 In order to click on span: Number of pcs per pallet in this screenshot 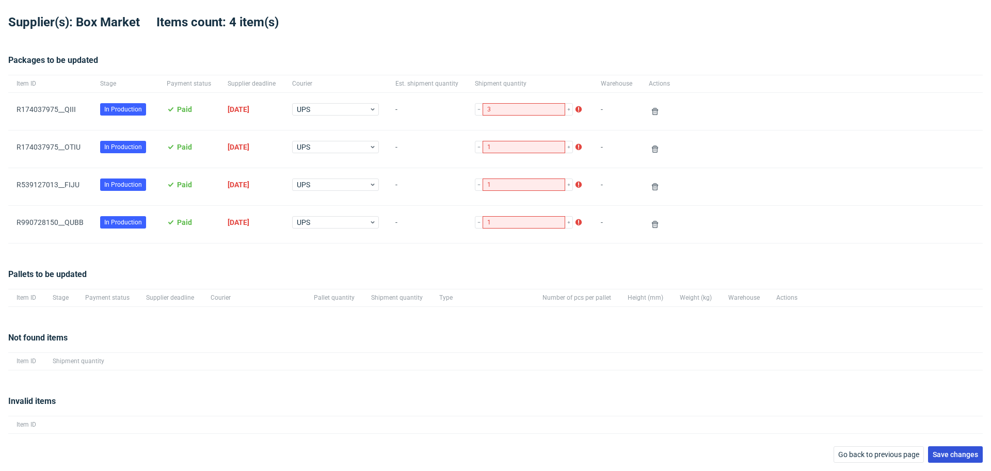, I will do `click(577, 298)`.